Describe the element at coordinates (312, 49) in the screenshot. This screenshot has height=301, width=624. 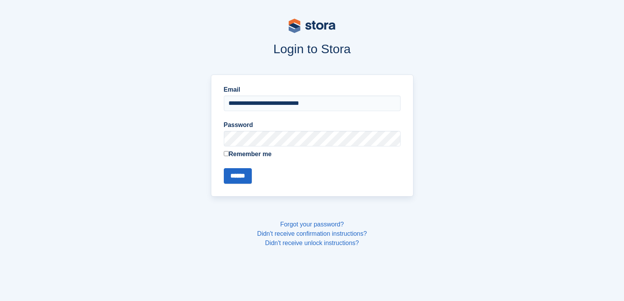
I see `h1: Login to Stora` at that location.